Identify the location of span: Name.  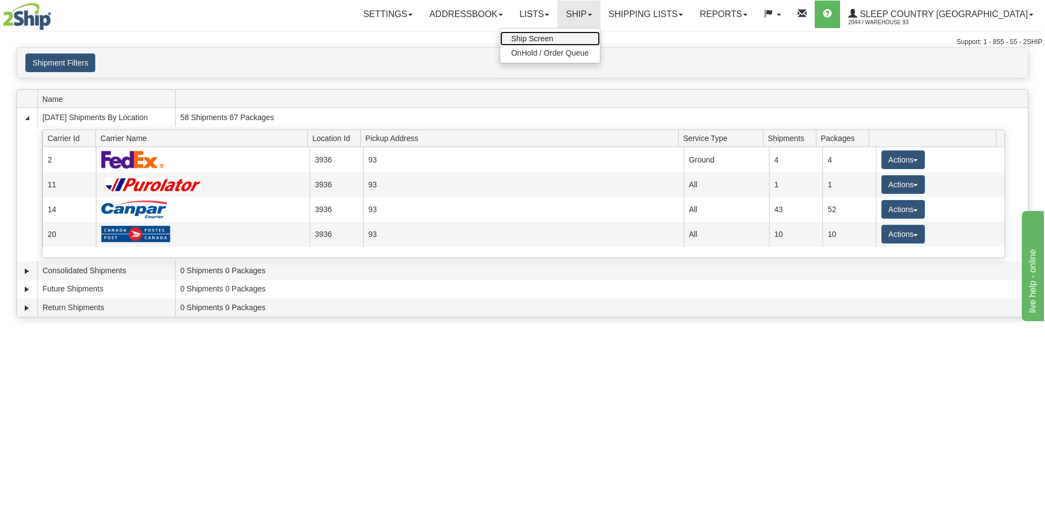
(109, 99).